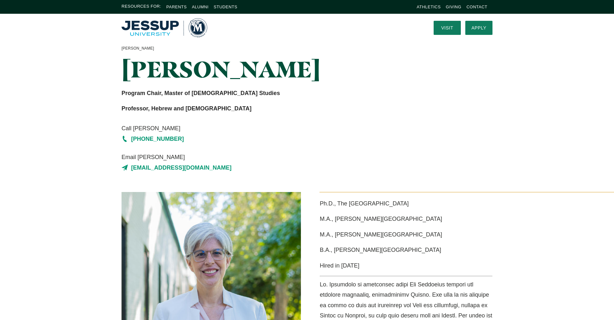  I want to click on a: Students, so click(226, 7).